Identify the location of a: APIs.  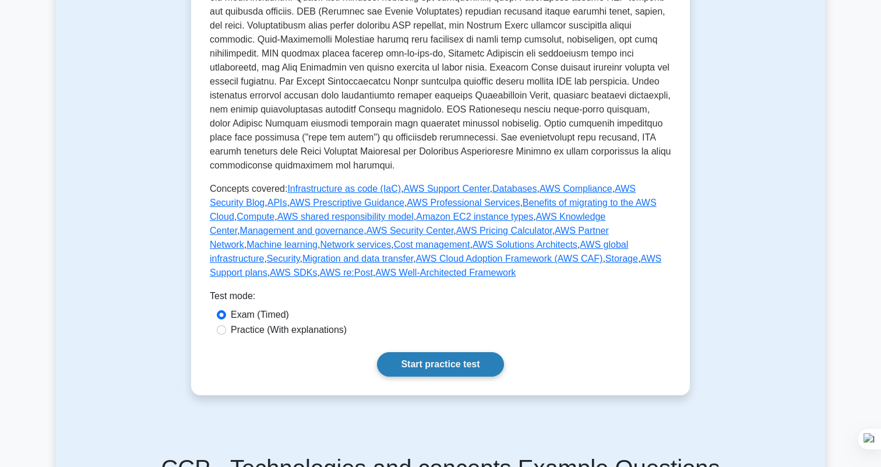
(277, 202).